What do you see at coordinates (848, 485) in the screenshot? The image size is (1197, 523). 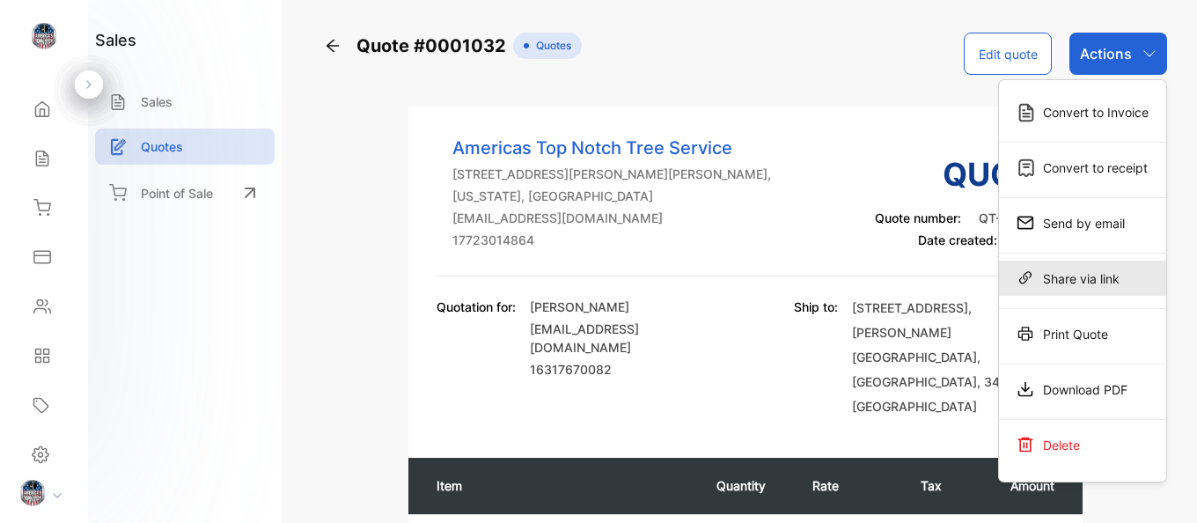 I see `p: Rate` at bounding box center [848, 485].